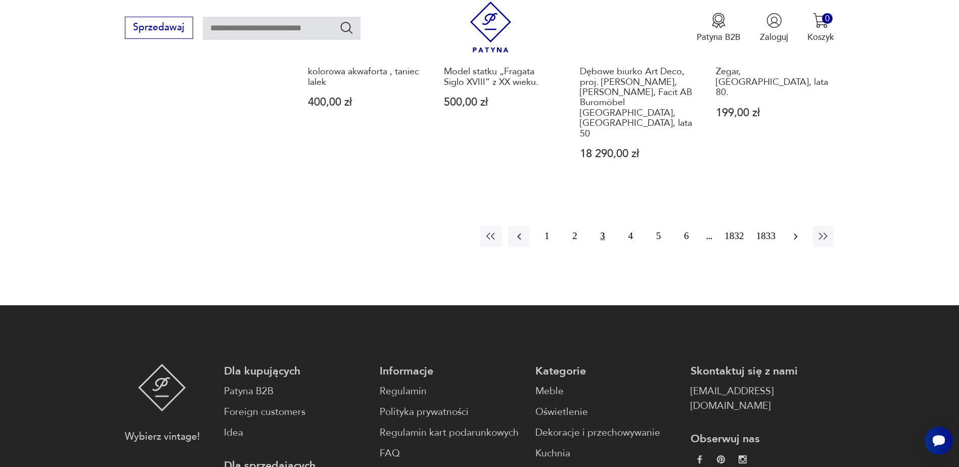  Describe the element at coordinates (766, 236) in the screenshot. I see `button: 1833` at that location.